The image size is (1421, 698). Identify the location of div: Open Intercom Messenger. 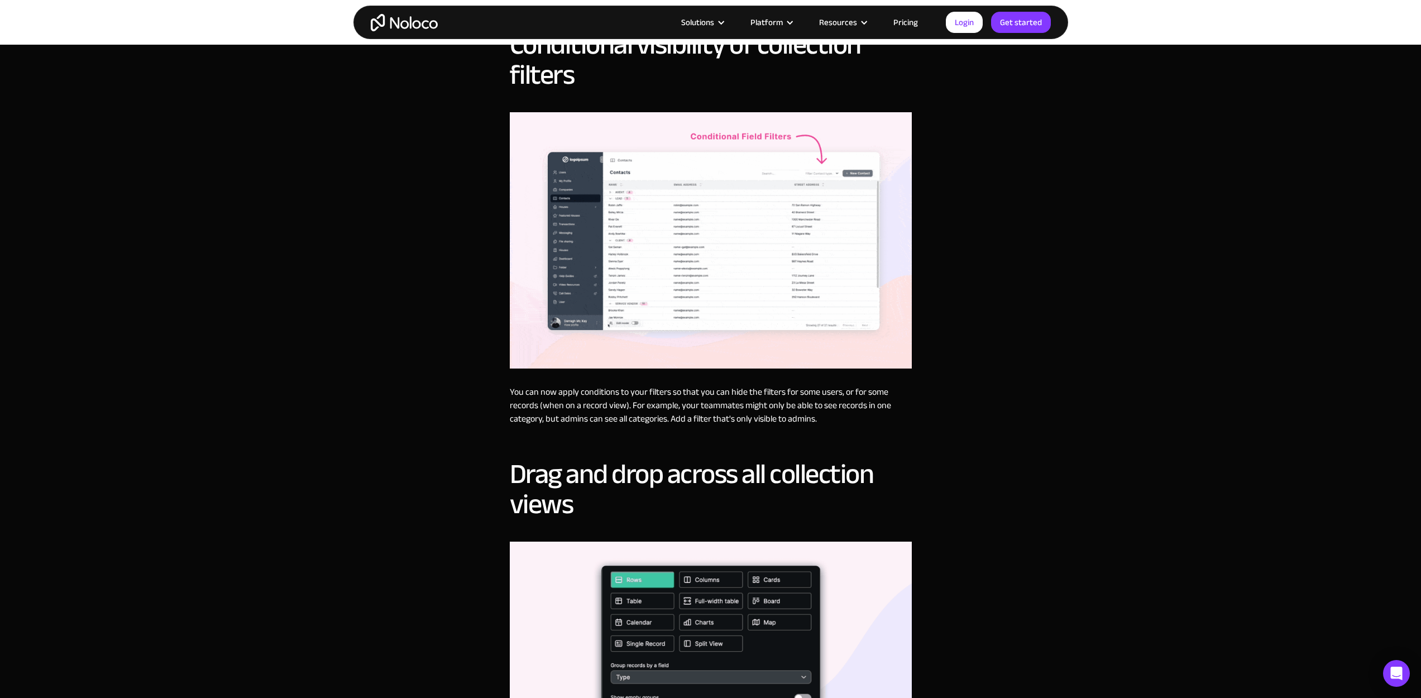
(1396, 673).